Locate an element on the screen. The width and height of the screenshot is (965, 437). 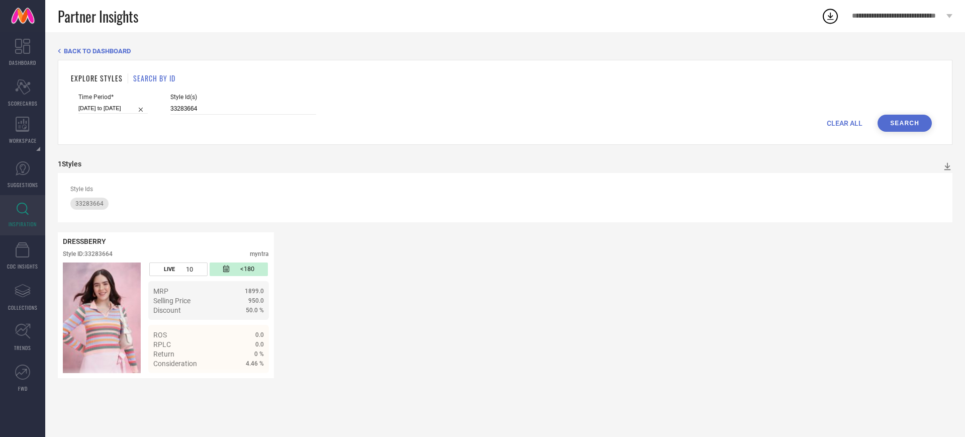
div: myntra is located at coordinates (259, 254).